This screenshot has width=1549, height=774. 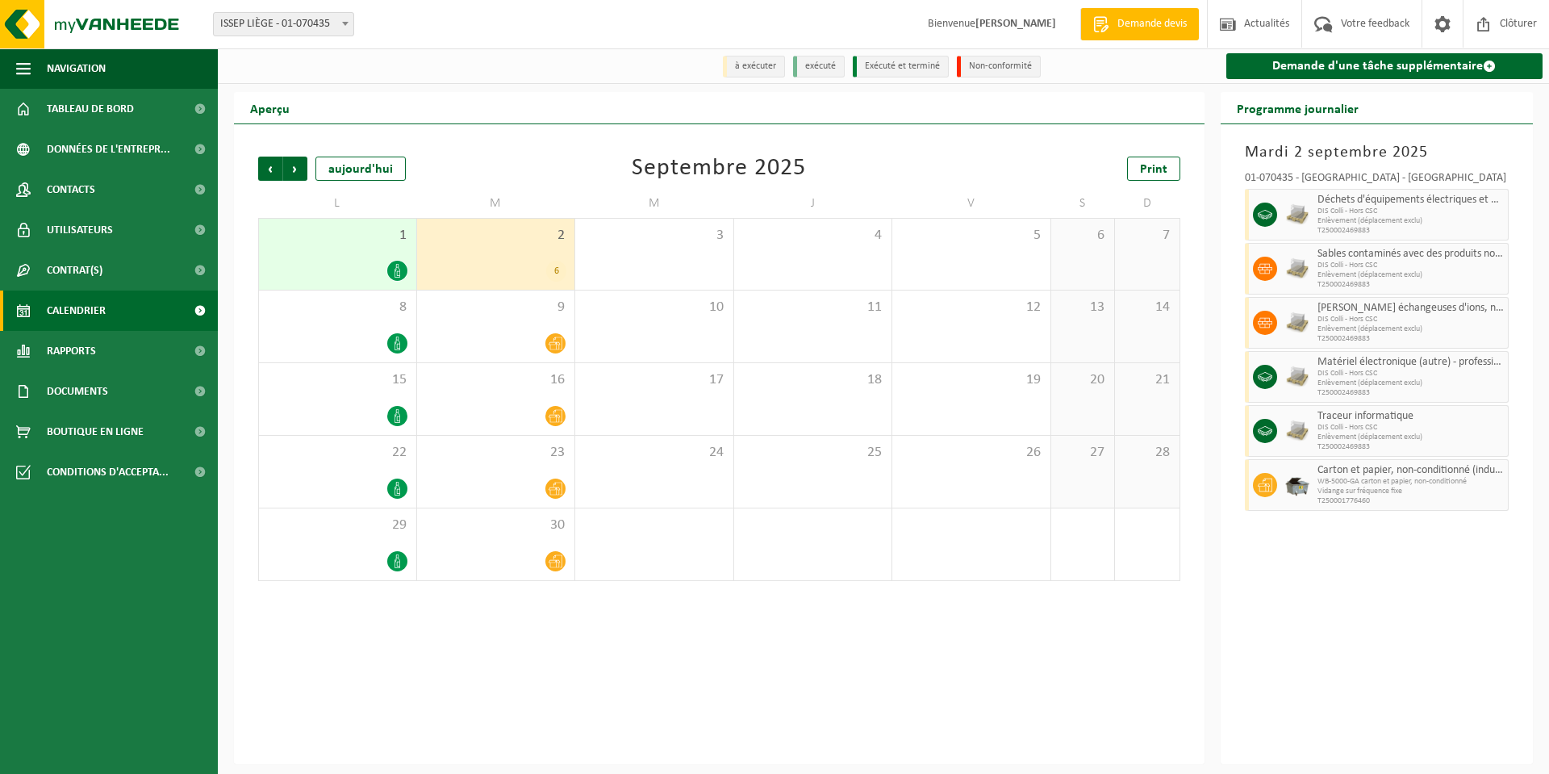 I want to click on a: Demande devis, so click(x=1140, y=24).